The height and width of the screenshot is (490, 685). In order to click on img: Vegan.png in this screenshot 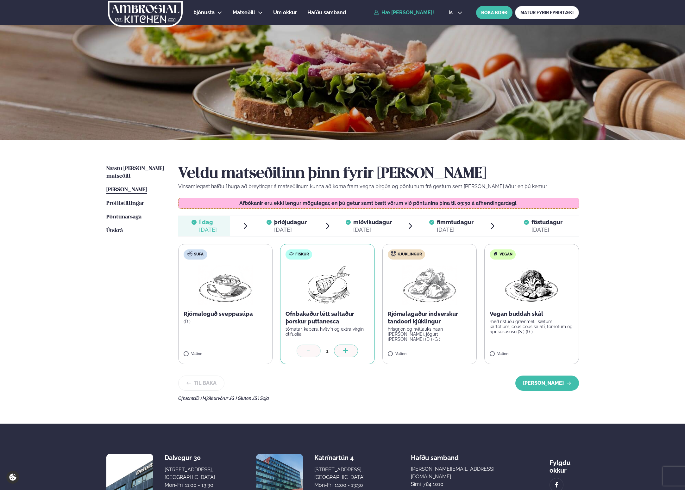, I will do `click(531, 285)`.